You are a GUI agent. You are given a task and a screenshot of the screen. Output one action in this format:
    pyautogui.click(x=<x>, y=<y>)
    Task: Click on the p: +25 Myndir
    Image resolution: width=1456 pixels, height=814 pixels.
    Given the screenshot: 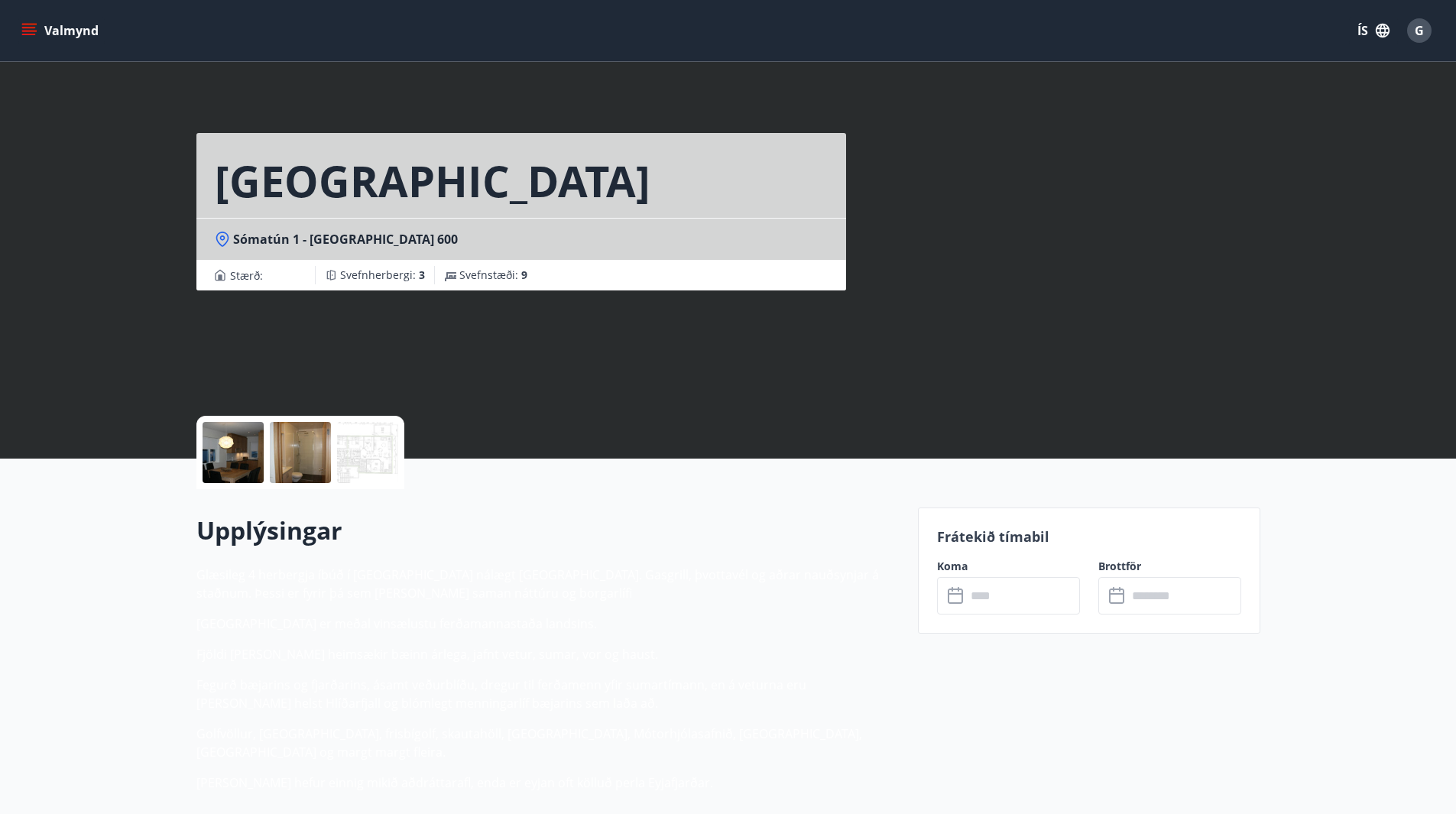 What is the action you would take?
    pyautogui.click(x=368, y=452)
    